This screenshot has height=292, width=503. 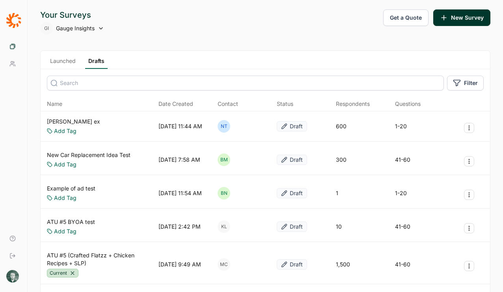 I want to click on a: Example of ad test, so click(x=71, y=189).